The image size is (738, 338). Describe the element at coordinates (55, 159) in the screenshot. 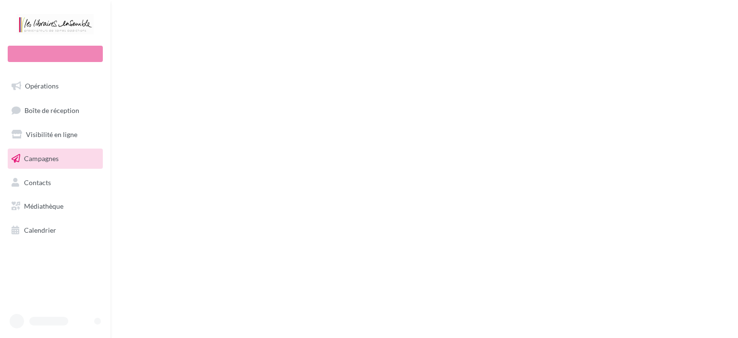

I see `a: Campagnes` at that location.